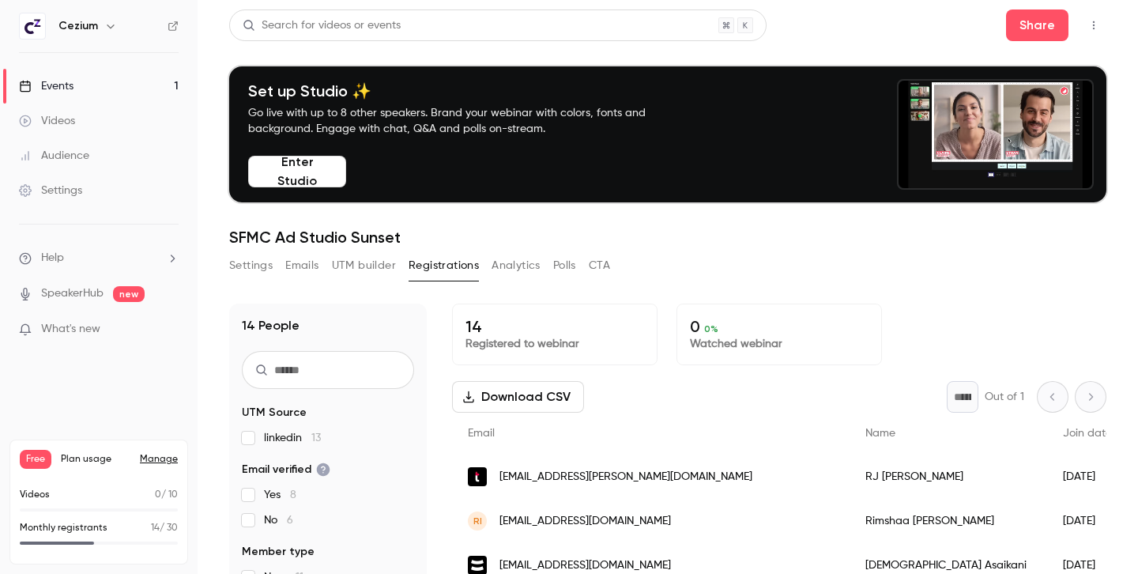 The image size is (1138, 574). What do you see at coordinates (668, 237) in the screenshot?
I see `h1: SFMC Ad Studio Sunset` at bounding box center [668, 237].